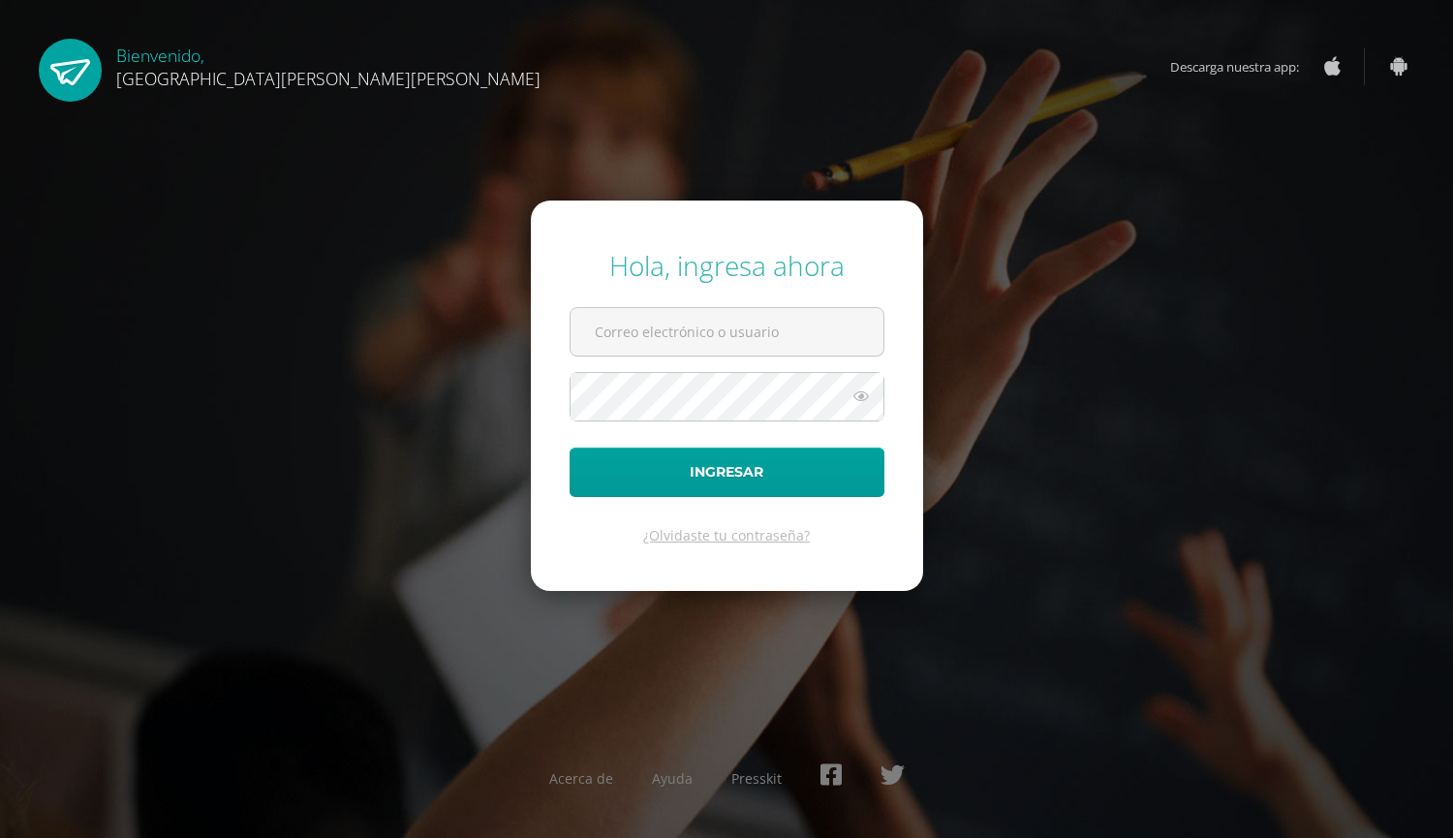 The image size is (1453, 838). What do you see at coordinates (1244, 67) in the screenshot?
I see `span: Descarga nuestra app:` at bounding box center [1244, 67].